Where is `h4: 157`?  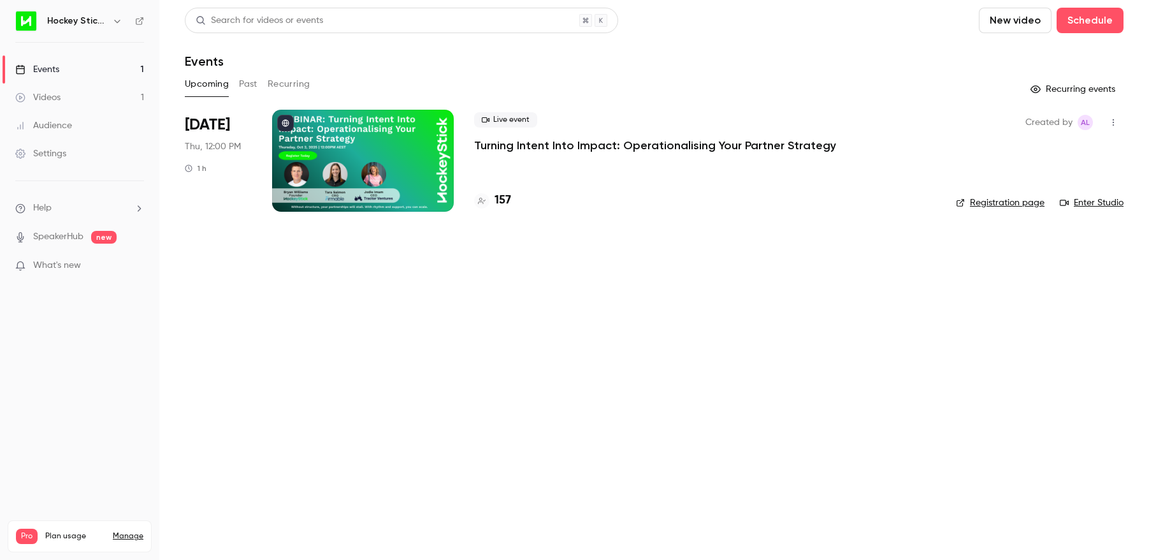
h4: 157 is located at coordinates (503, 200).